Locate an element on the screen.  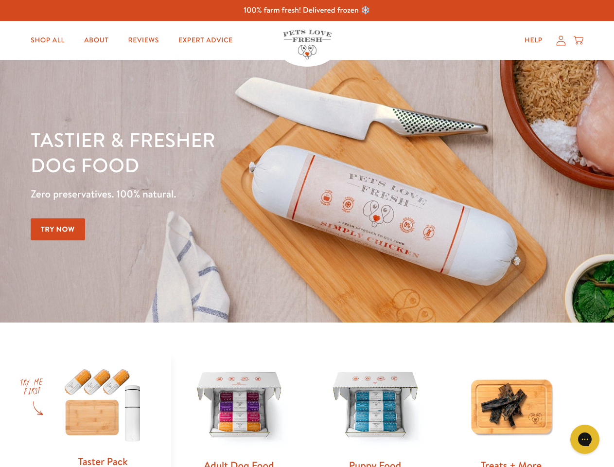
a: Expert Advice is located at coordinates (206, 40).